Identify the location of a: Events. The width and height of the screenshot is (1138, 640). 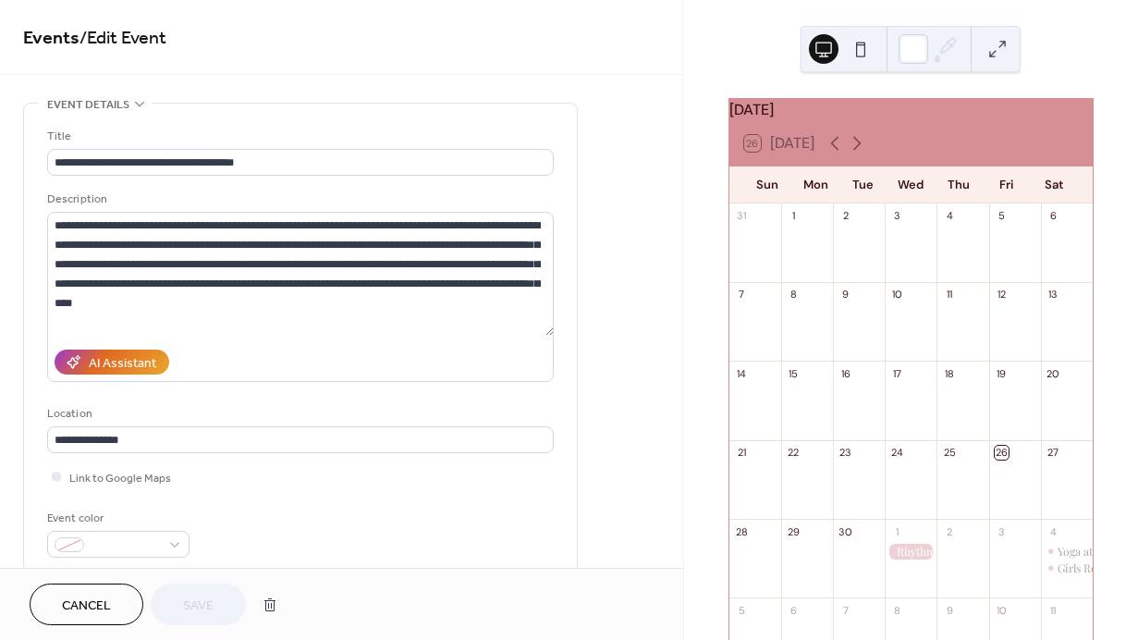
(51, 38).